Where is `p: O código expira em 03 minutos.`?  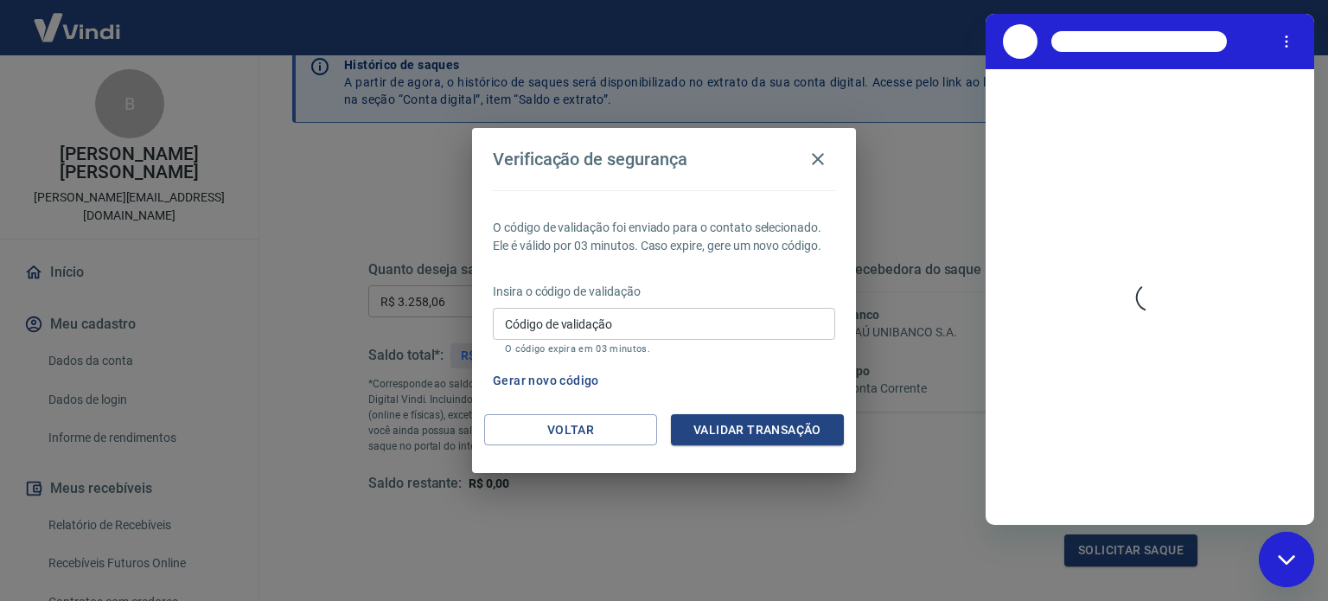
p: O código expira em 03 minutos. is located at coordinates (664, 348).